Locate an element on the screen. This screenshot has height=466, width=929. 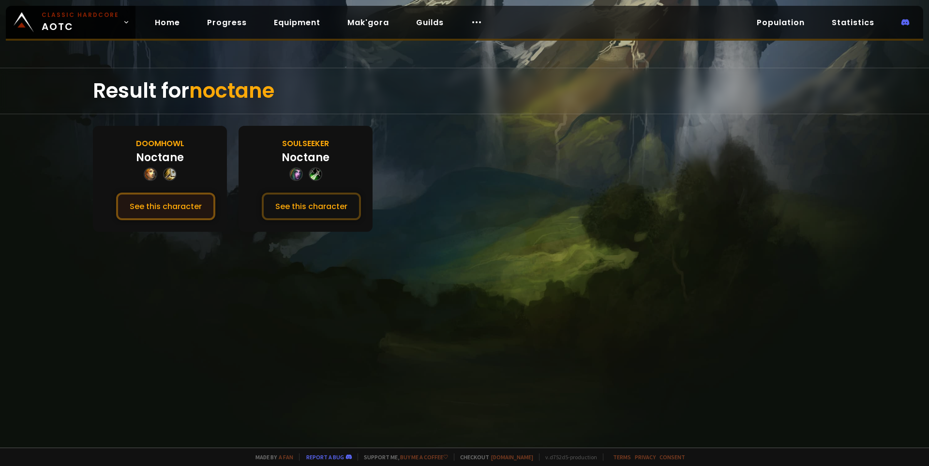
a: Consent is located at coordinates (672, 457).